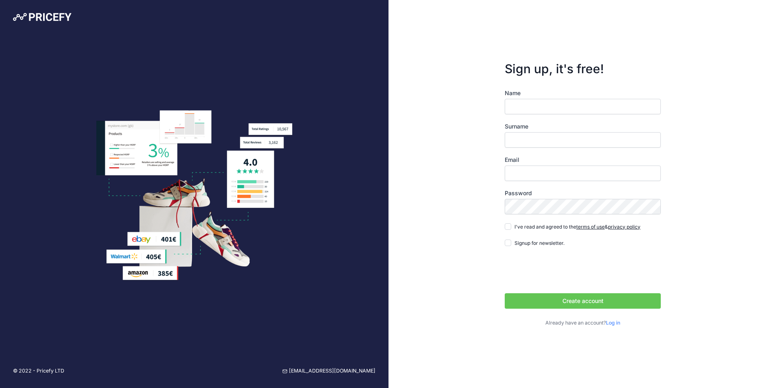 This screenshot has height=388, width=777. Describe the element at coordinates (583, 323) in the screenshot. I see `p: Already have an account?` at that location.